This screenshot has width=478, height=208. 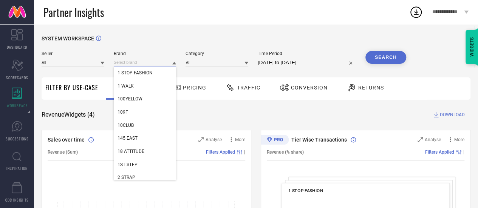 I want to click on span: WORKSPACE, so click(x=17, y=105).